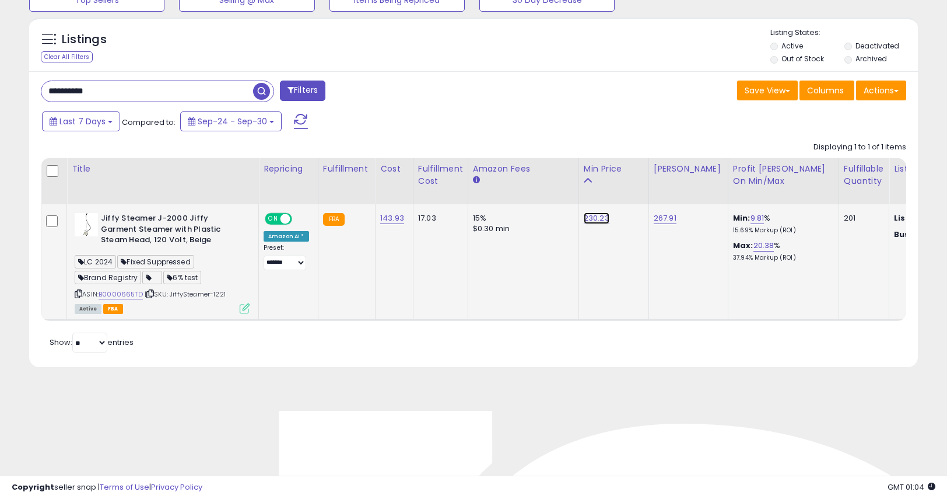 This screenshot has width=947, height=499. What do you see at coordinates (88, 309) in the screenshot?
I see `span: All listings currently available for purchase on Amazon` at bounding box center [88, 309].